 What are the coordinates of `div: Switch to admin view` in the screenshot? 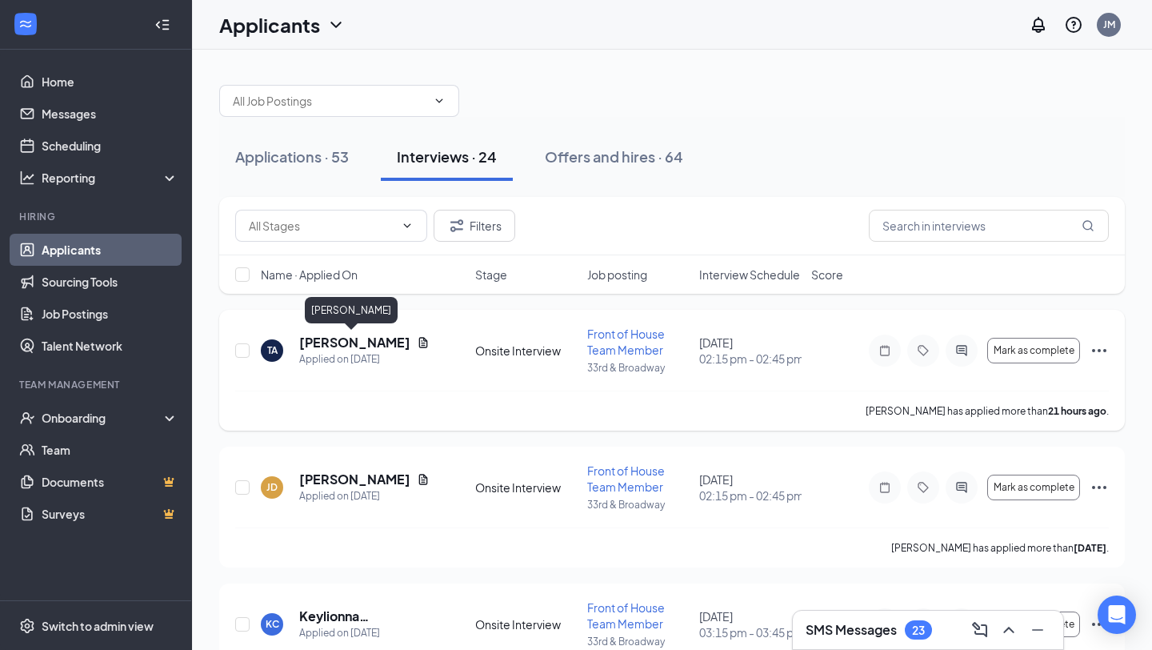 It's located at (98, 626).